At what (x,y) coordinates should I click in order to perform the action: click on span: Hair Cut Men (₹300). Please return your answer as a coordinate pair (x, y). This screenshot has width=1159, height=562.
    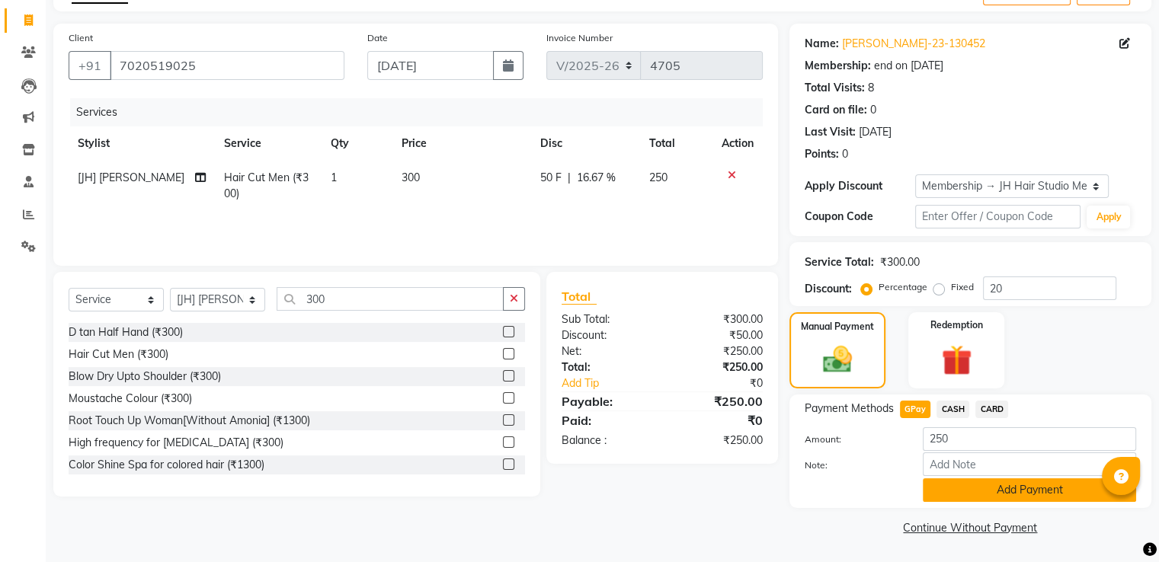
    Looking at the image, I should click on (266, 185).